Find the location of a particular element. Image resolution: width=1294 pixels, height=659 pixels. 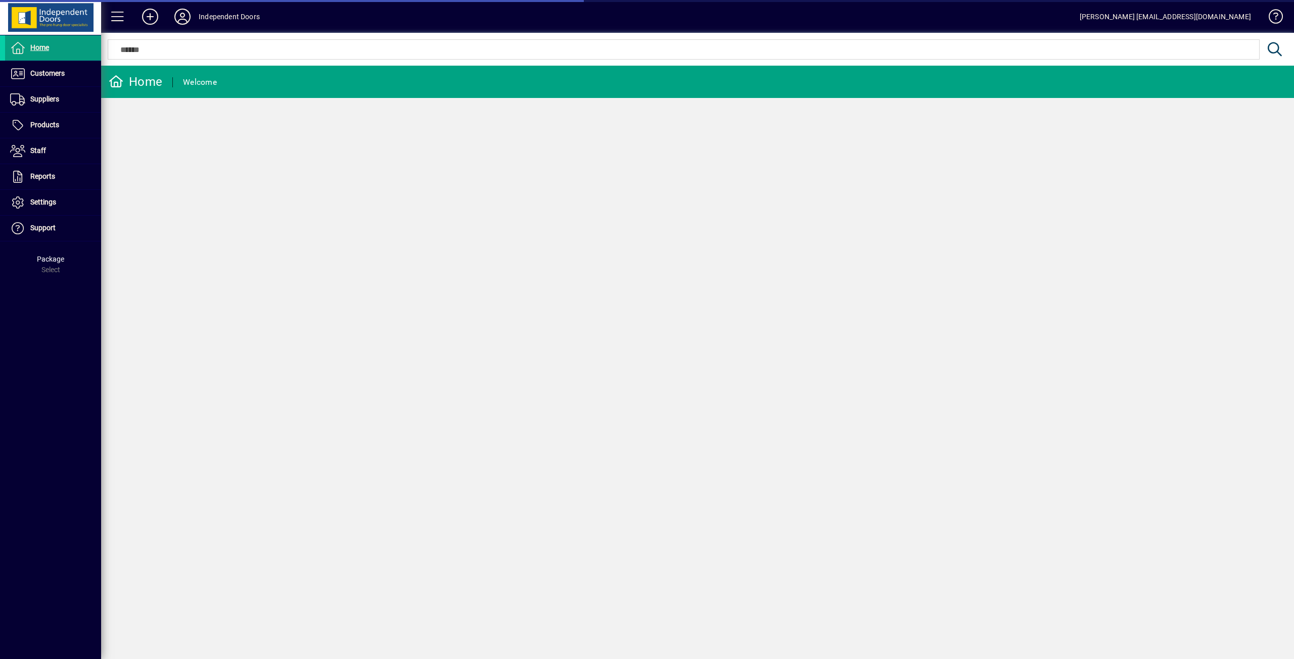

div: Welcome is located at coordinates (200, 82).